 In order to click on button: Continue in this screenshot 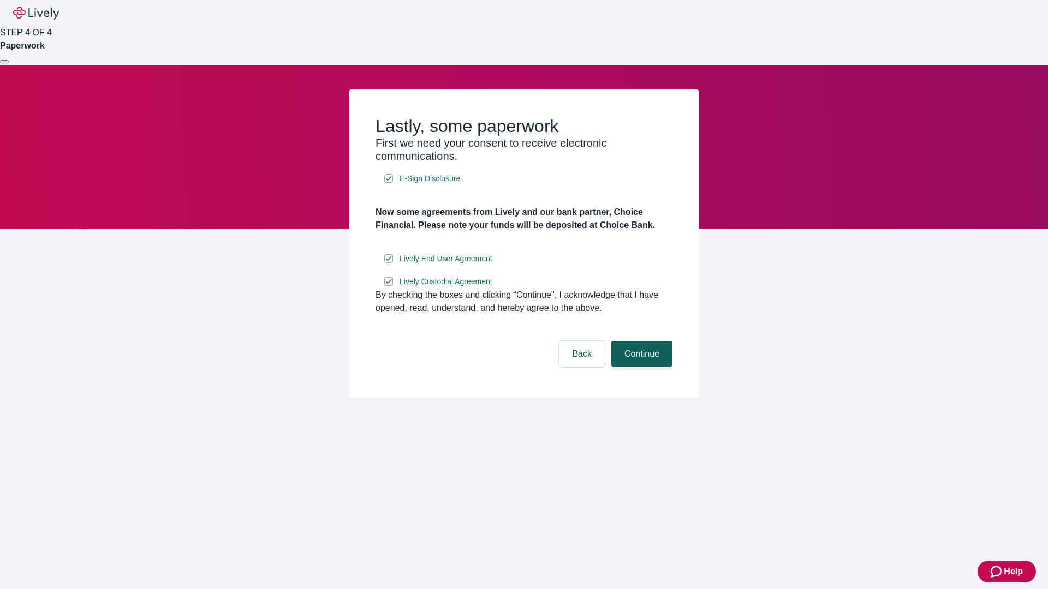, I will do `click(642, 354)`.